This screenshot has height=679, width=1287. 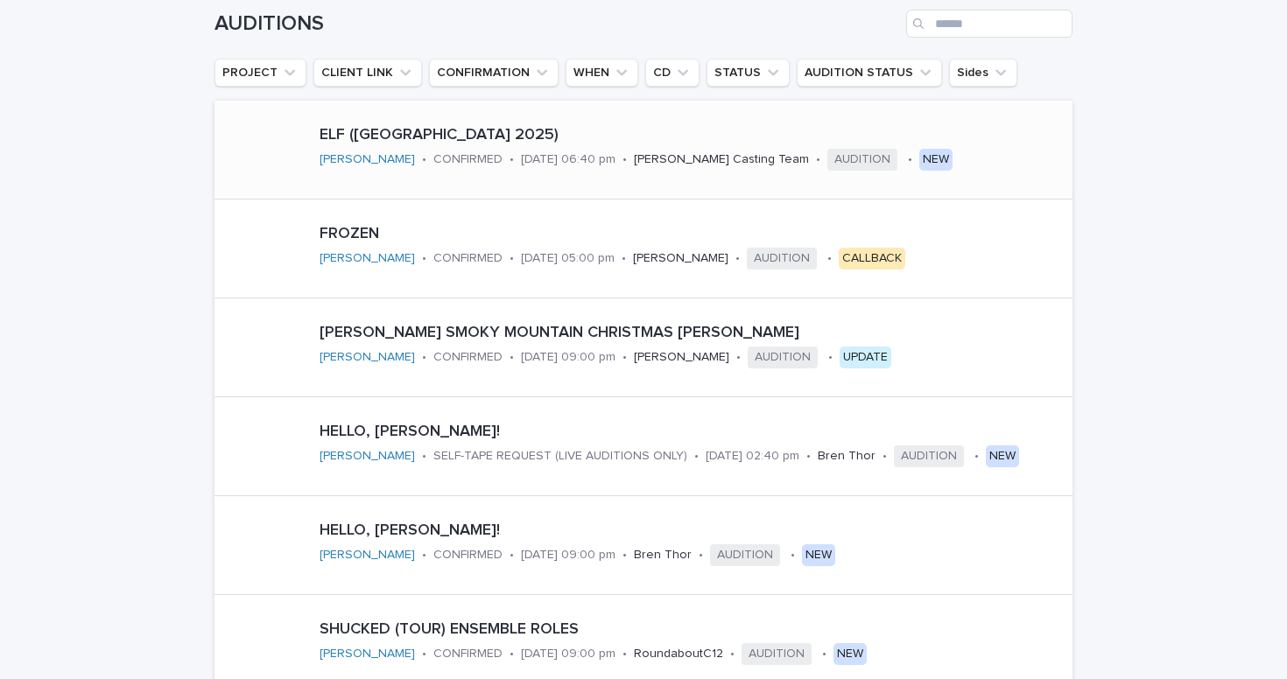 I want to click on button: Sides, so click(x=983, y=73).